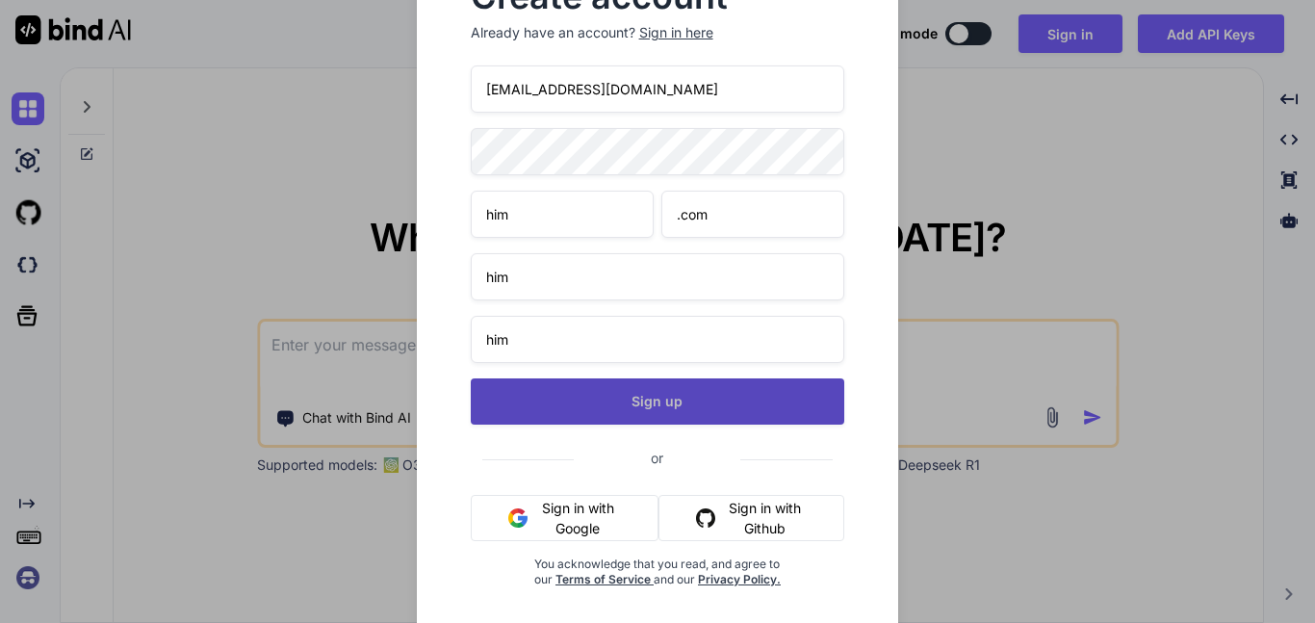 This screenshot has height=623, width=1315. I want to click on button: Sign in with Github, so click(751, 518).